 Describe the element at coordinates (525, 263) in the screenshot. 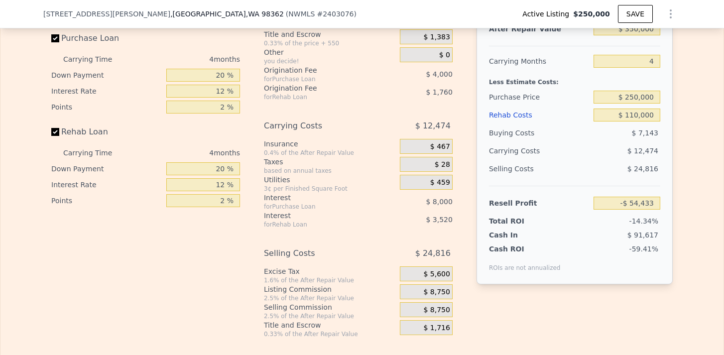

I see `div: ROIs are not annualized` at that location.